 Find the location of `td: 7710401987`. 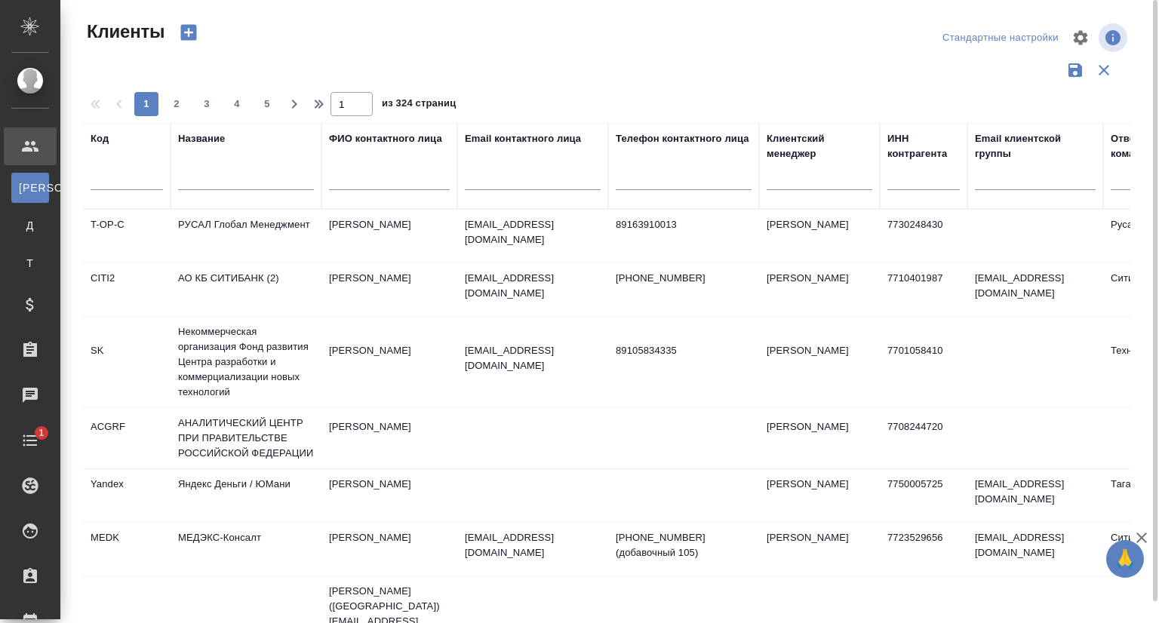

td: 7710401987 is located at coordinates (924, 290).